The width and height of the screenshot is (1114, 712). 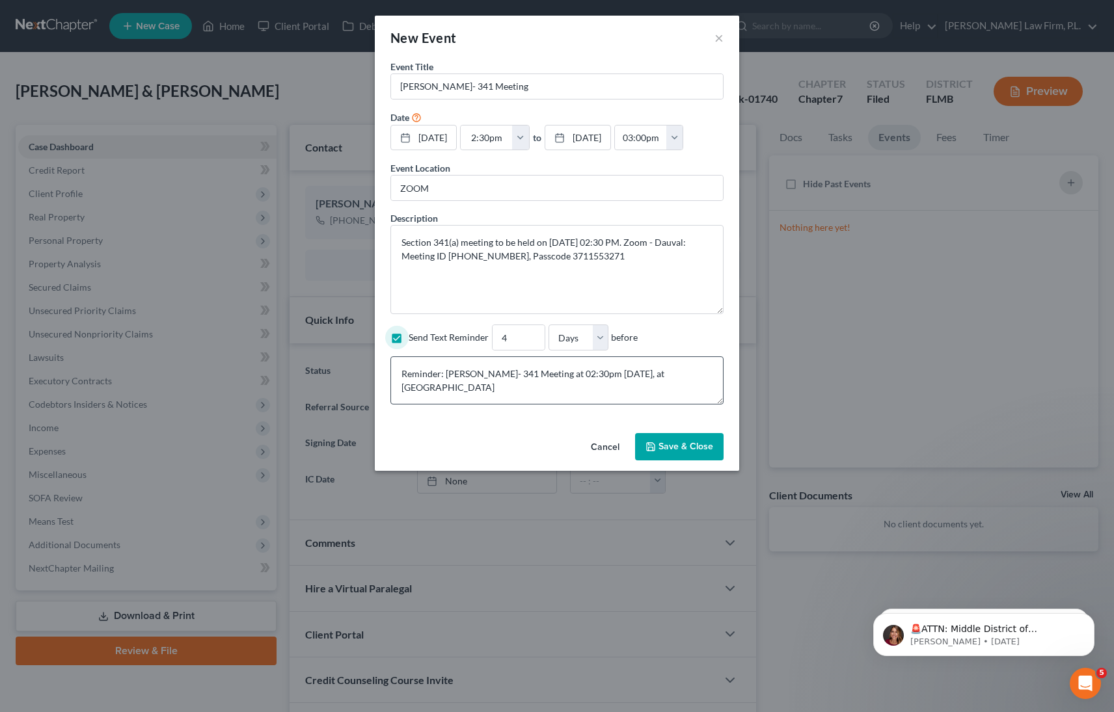 What do you see at coordinates (679, 447) in the screenshot?
I see `button: Save & Close` at bounding box center [679, 447].